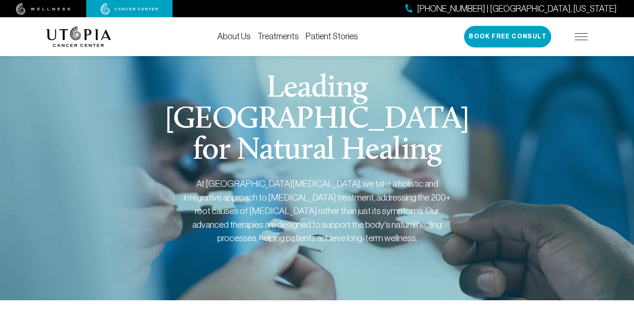 The image size is (634, 330). What do you see at coordinates (581, 37) in the screenshot?
I see `img: icon-hamburger` at bounding box center [581, 37].